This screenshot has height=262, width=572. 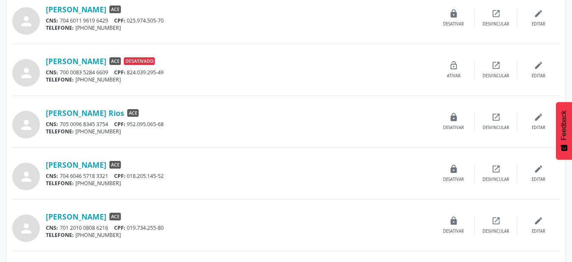 I want to click on div: Ativar, so click(x=454, y=76).